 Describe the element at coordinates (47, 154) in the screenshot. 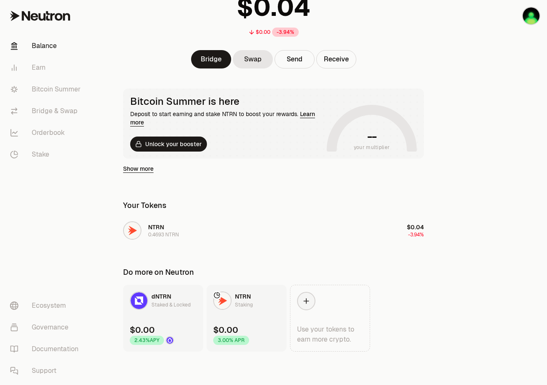

I see `a: Stake` at that location.